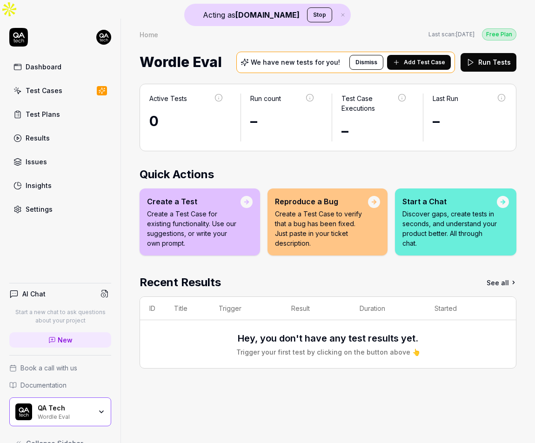  What do you see at coordinates (320, 15) in the screenshot?
I see `button: Stop` at bounding box center [320, 15].